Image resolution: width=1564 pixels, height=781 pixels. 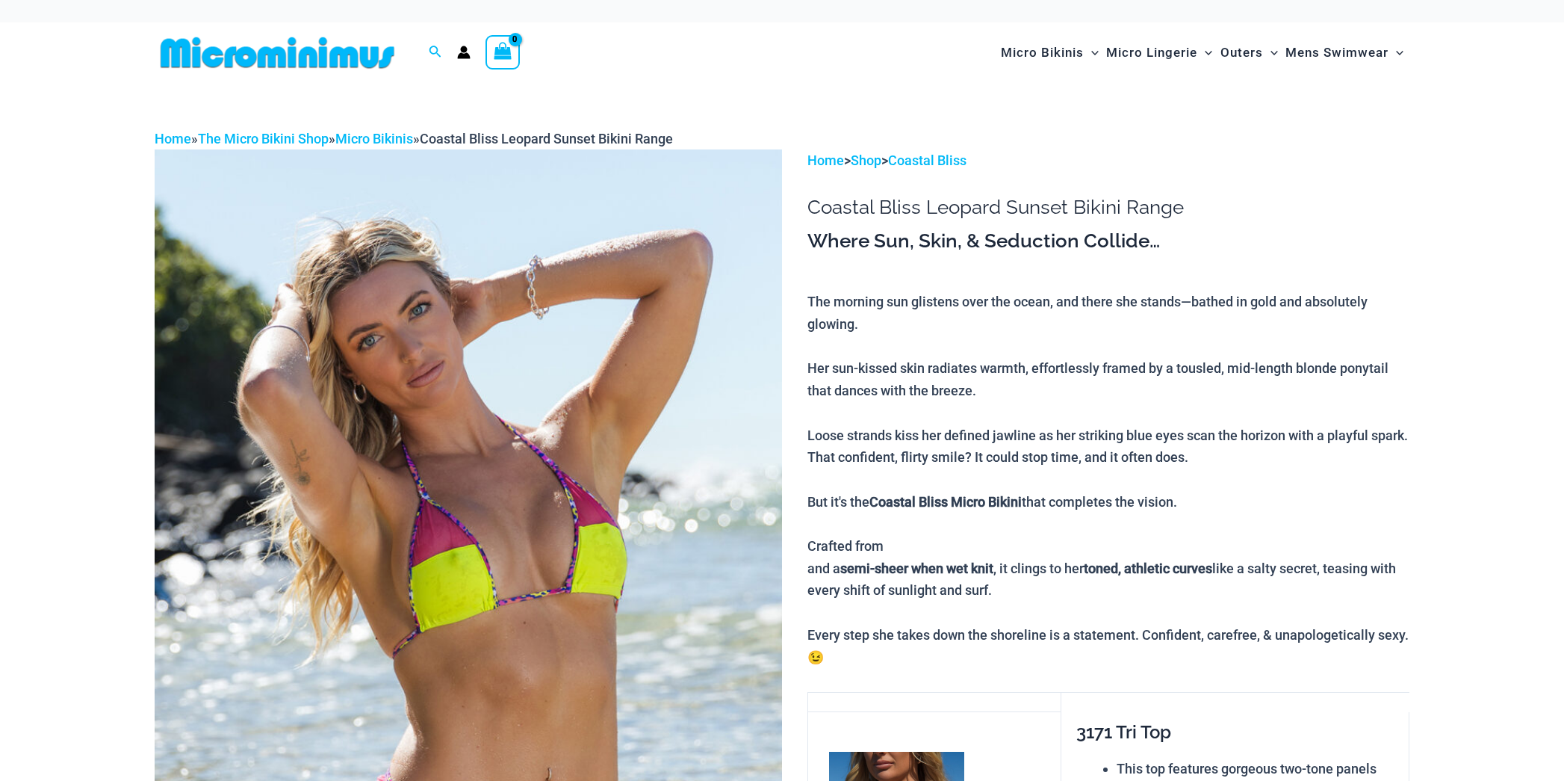 What do you see at coordinates (927, 160) in the screenshot?
I see `a: Coastal Bliss` at bounding box center [927, 160].